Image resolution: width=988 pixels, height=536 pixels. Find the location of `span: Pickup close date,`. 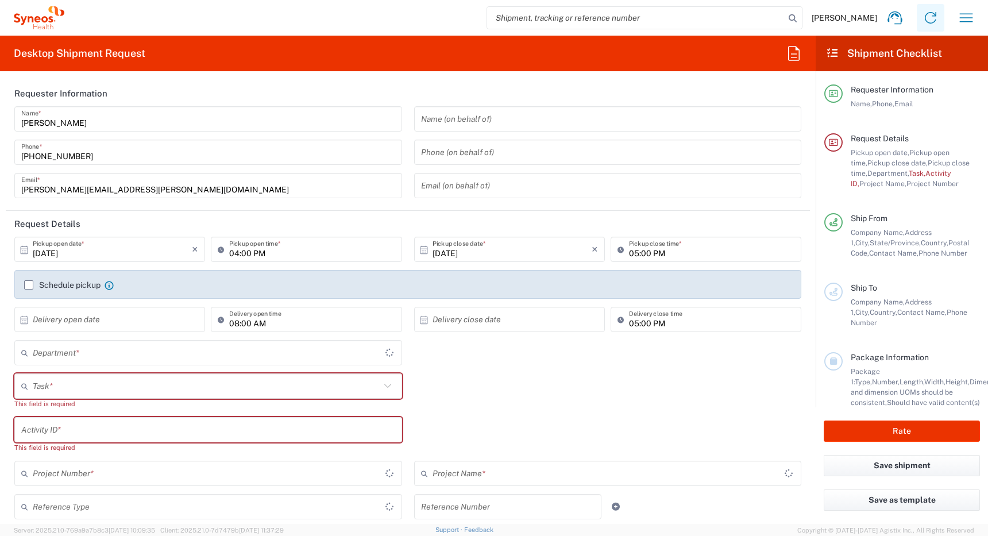

span: Pickup close date, is located at coordinates (898, 163).